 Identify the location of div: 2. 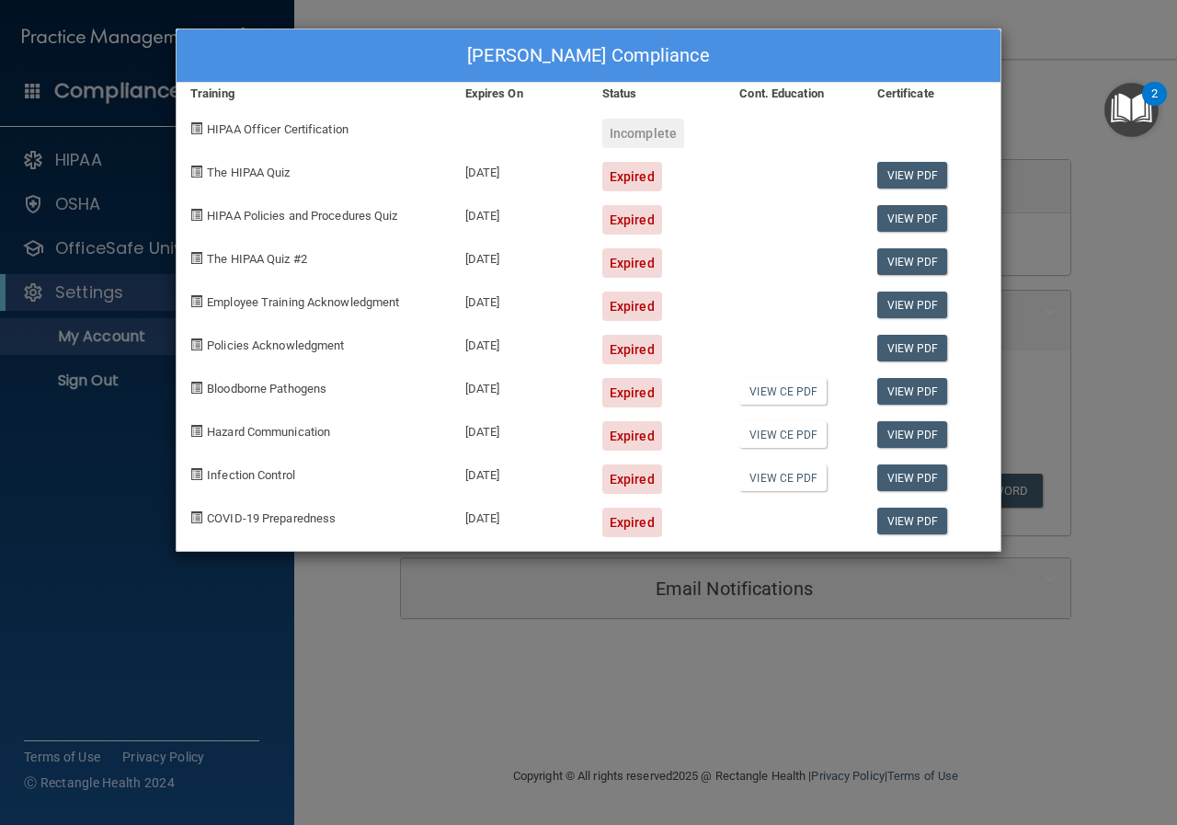
(1154, 106).